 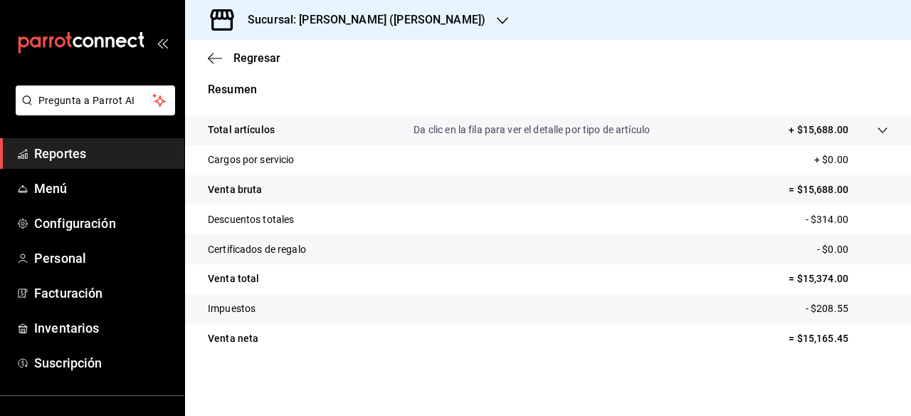 What do you see at coordinates (241, 130) in the screenshot?
I see `p: Total artículos` at bounding box center [241, 130].